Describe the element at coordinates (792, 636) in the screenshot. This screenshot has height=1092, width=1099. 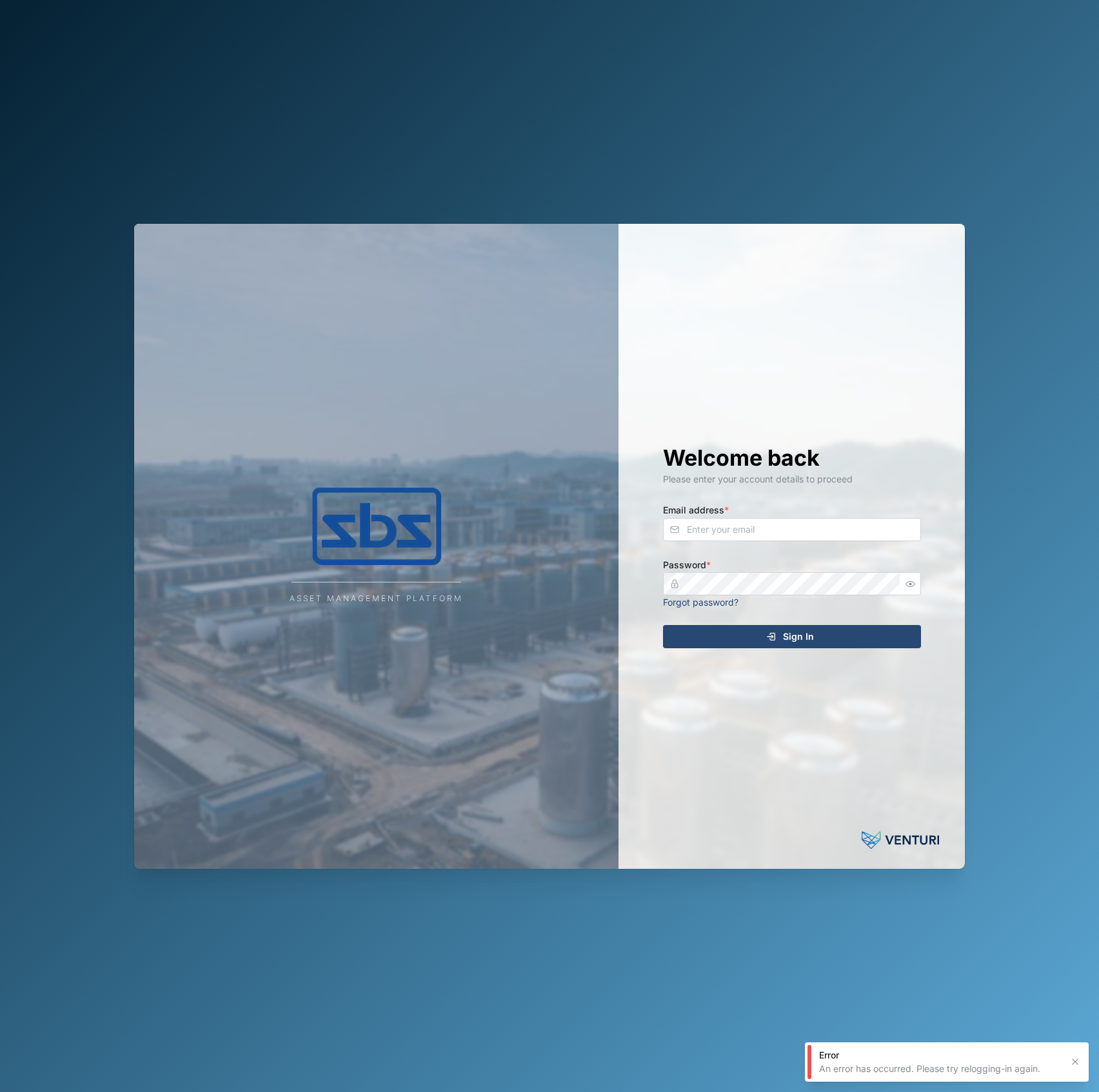
I see `button: Sign In` at that location.